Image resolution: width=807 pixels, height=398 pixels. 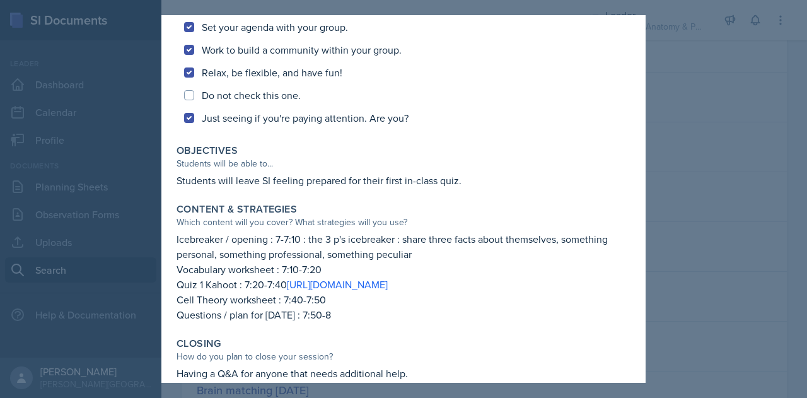 What do you see at coordinates (403, 163) in the screenshot?
I see `div: Students will be able to...` at bounding box center [403, 163].